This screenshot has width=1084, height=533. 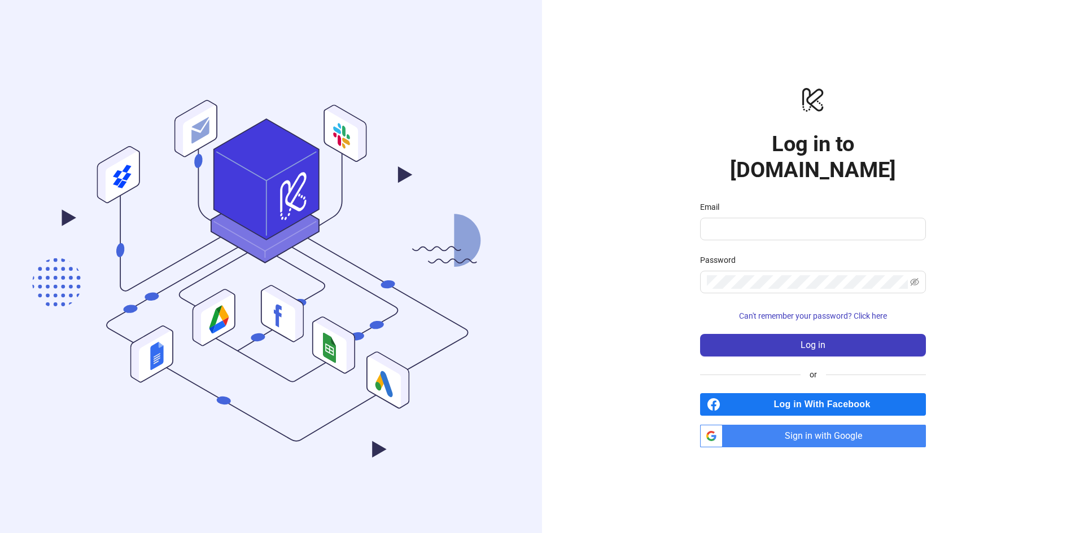 What do you see at coordinates (826, 436) in the screenshot?
I see `span: Sign in with Google` at bounding box center [826, 436].